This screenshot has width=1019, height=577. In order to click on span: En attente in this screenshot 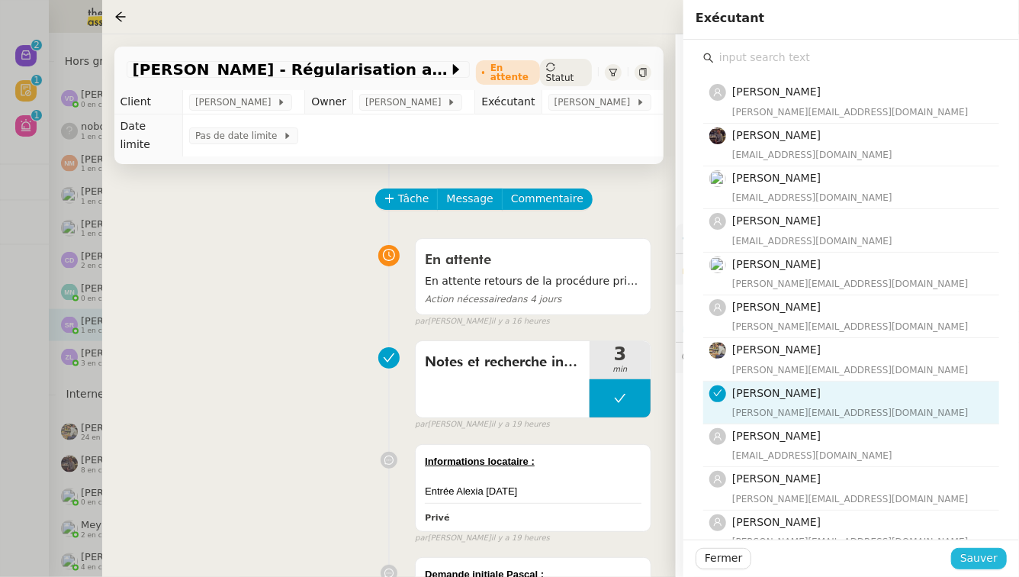, I will do `click(458, 260)`.